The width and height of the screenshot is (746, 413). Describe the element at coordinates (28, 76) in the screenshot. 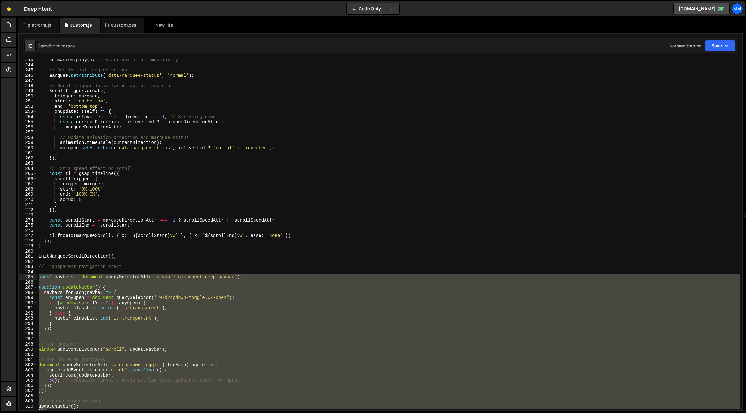

I see `div: 246` at that location.